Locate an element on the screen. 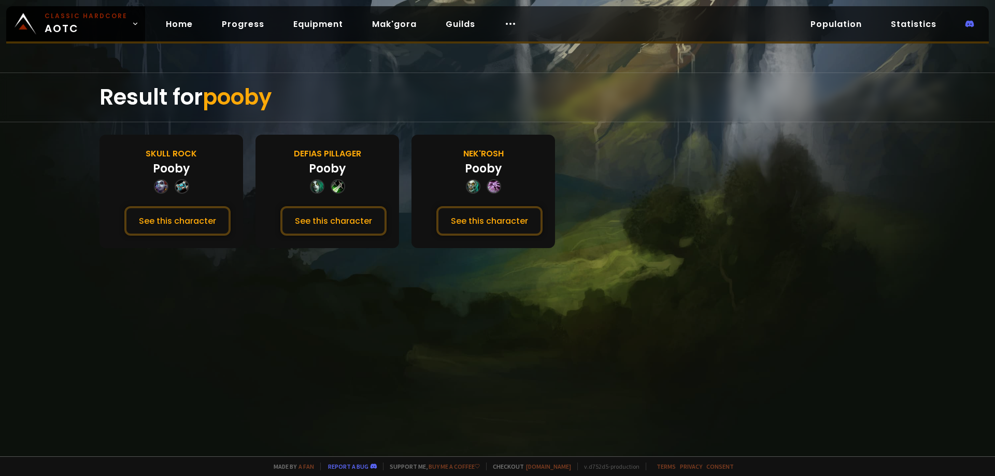  a: Terms is located at coordinates (666, 466).